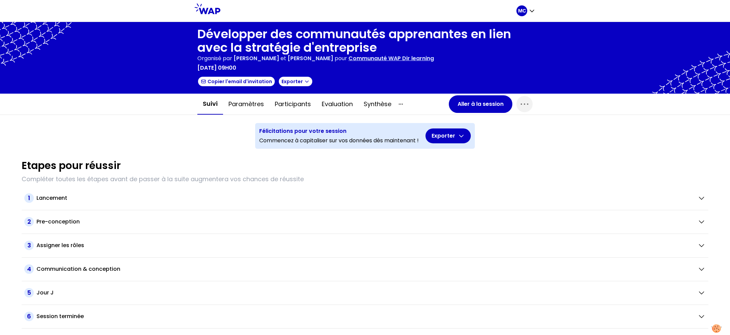 Image resolution: width=730 pixels, height=335 pixels. What do you see at coordinates (246, 104) in the screenshot?
I see `button: Paramètres` at bounding box center [246, 104].